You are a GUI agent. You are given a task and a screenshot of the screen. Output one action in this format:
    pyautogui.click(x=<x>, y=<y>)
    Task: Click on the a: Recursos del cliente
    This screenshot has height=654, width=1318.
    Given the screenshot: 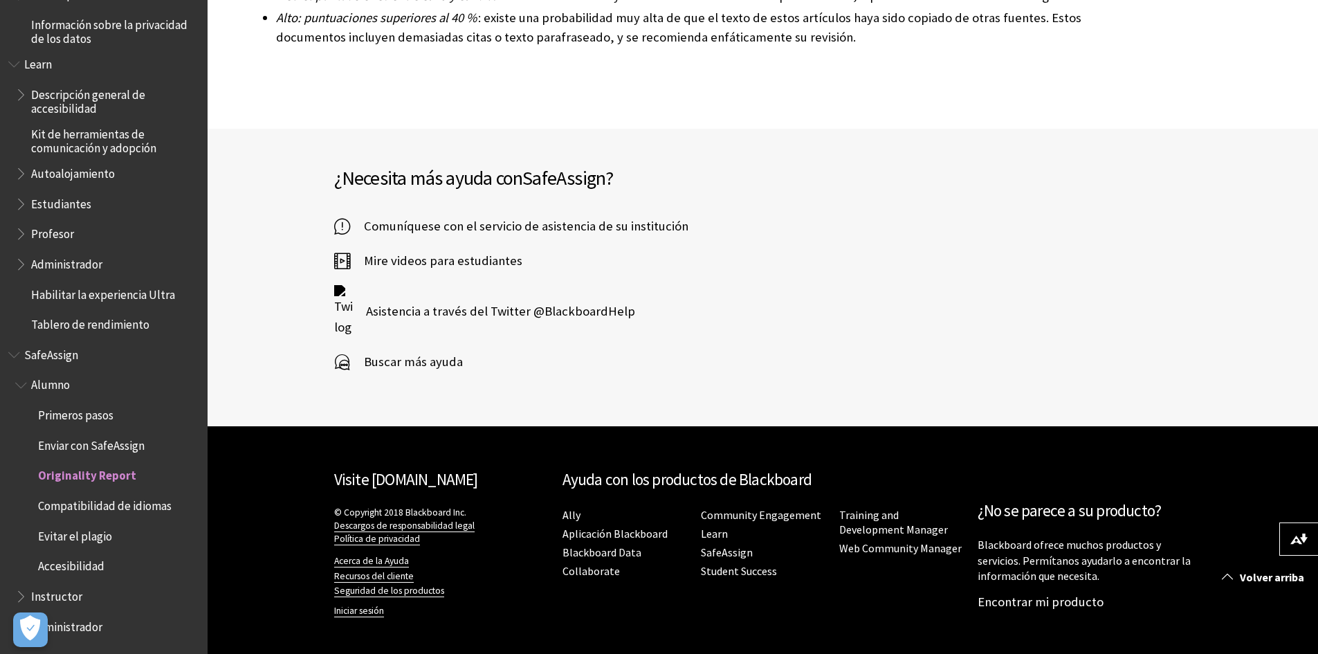 What is the action you would take?
    pyautogui.click(x=374, y=576)
    